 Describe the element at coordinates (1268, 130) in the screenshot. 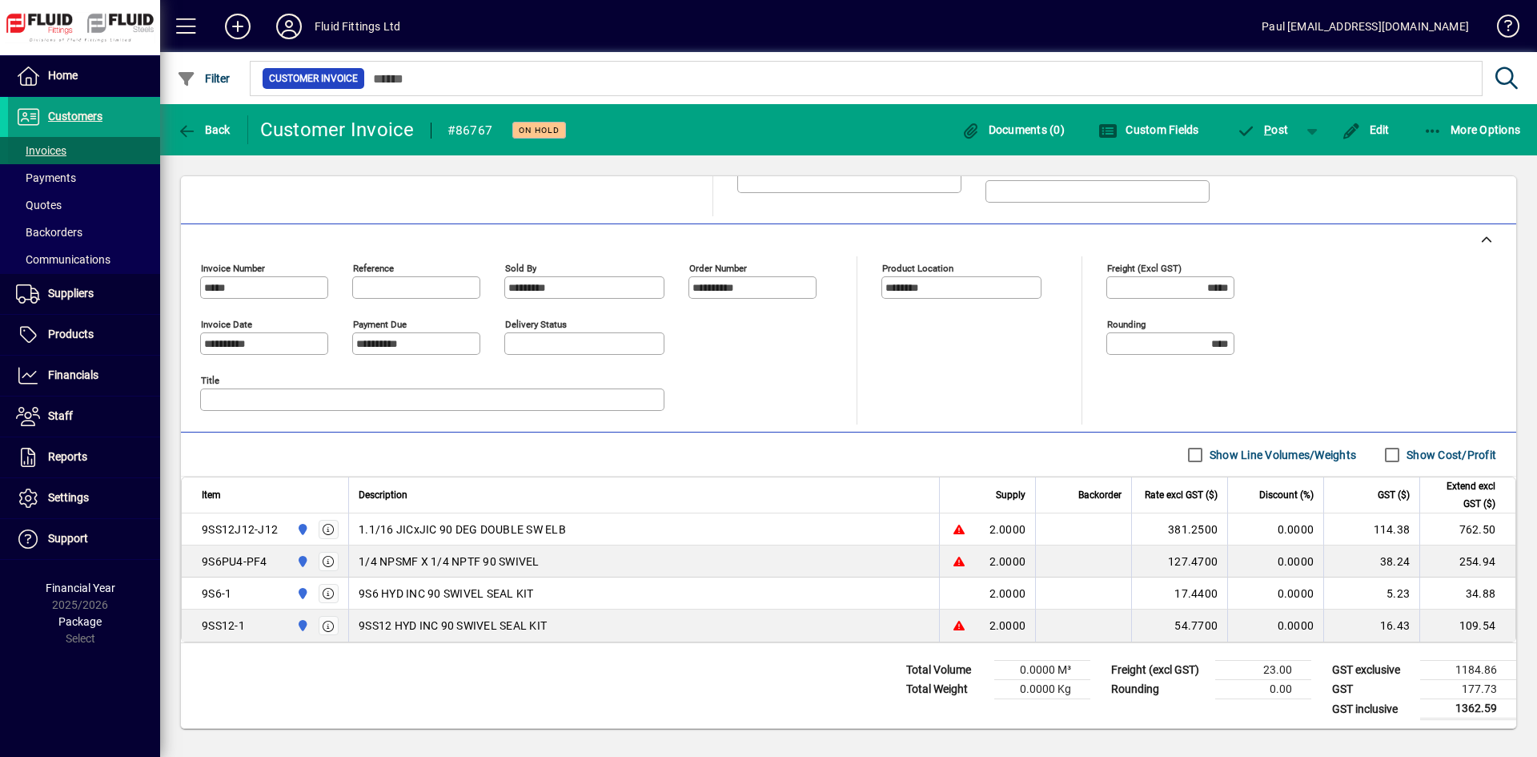

I see `span: P` at that location.